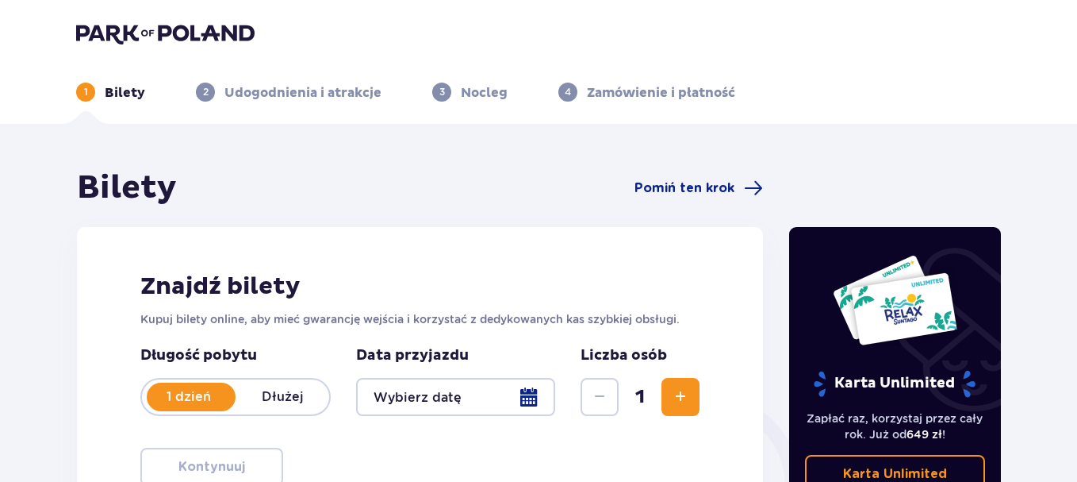  Describe the element at coordinates (442, 92) in the screenshot. I see `p: 3` at that location.